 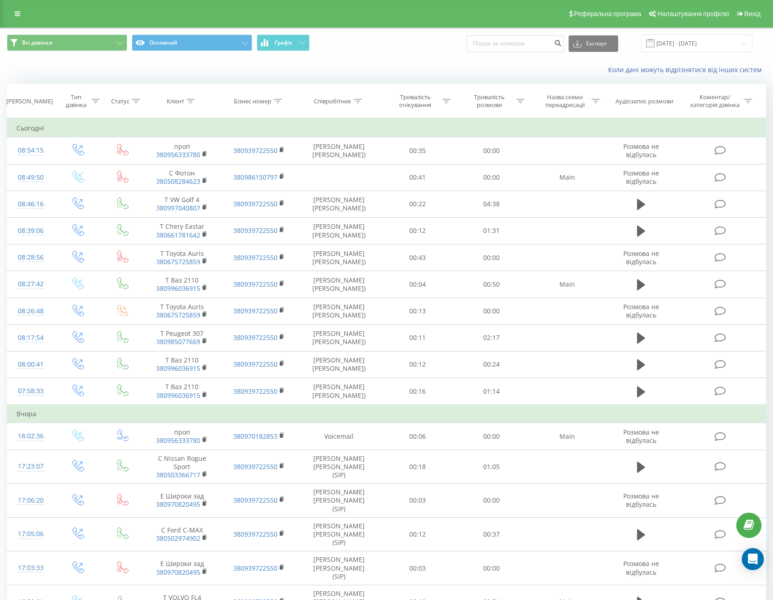 What do you see at coordinates (182, 338) in the screenshot?
I see `td: Т Peugeot 307` at bounding box center [182, 338].